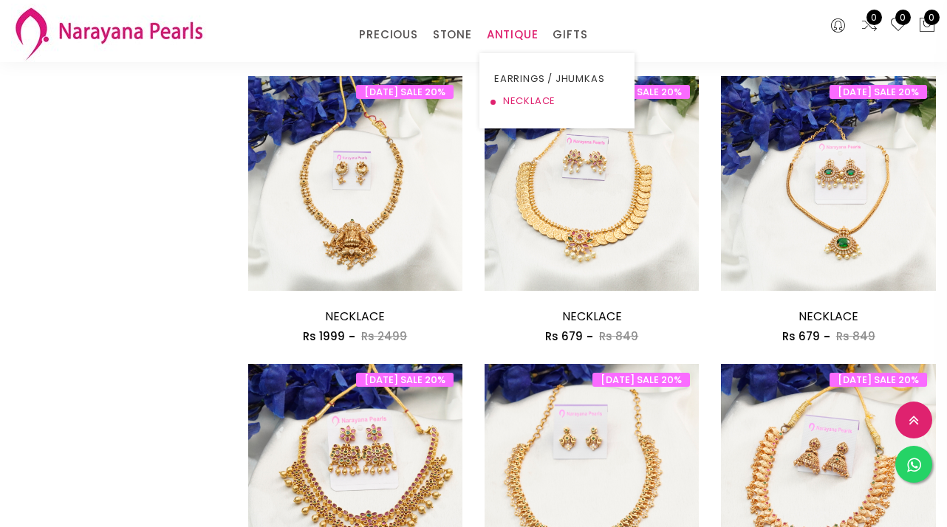 This screenshot has width=947, height=527. I want to click on button: 0, so click(927, 26).